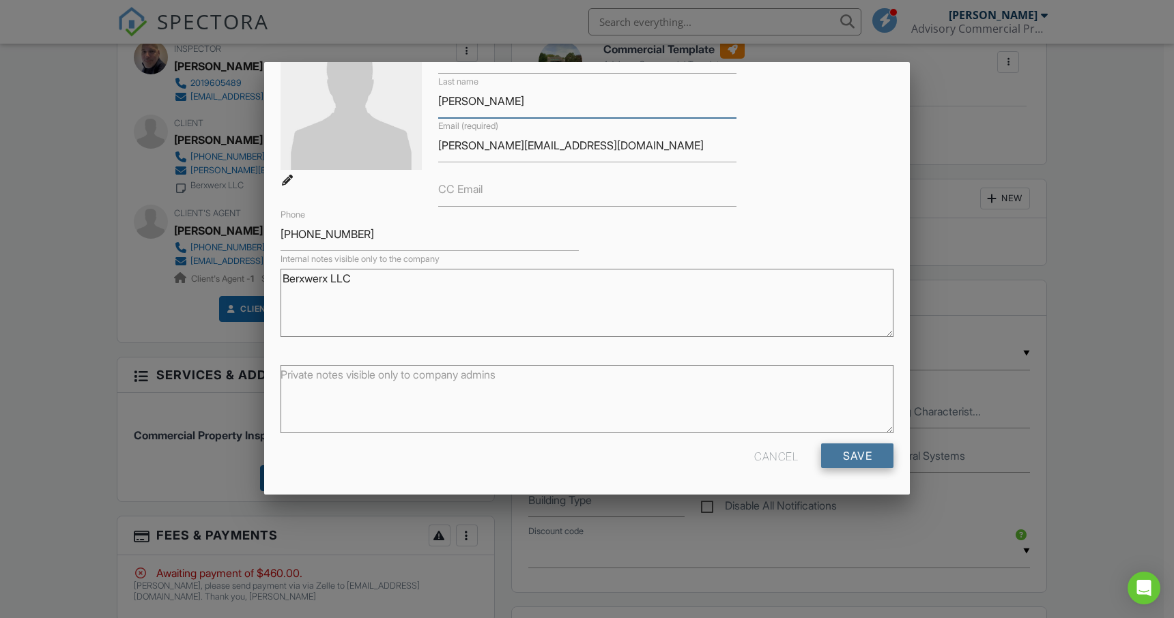  Describe the element at coordinates (776, 456) in the screenshot. I see `div: Cancel` at that location.